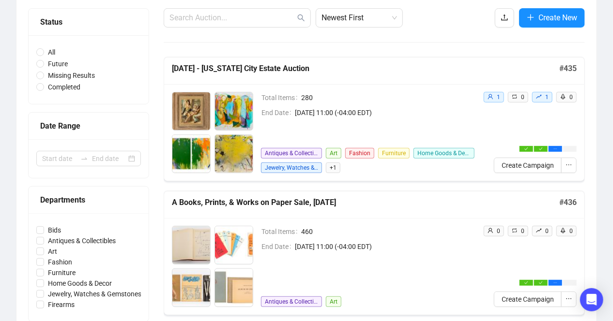  I want to click on span: Completed, so click(64, 87).